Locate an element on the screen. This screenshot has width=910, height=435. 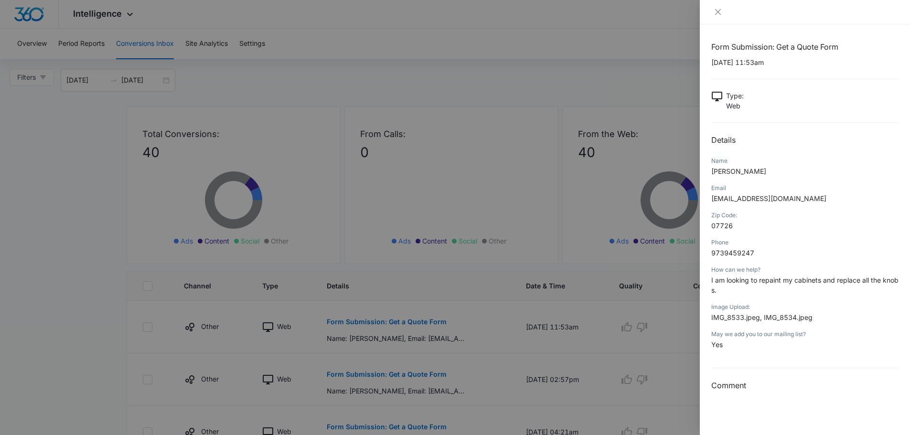
h3: Comment is located at coordinates (804, 385).